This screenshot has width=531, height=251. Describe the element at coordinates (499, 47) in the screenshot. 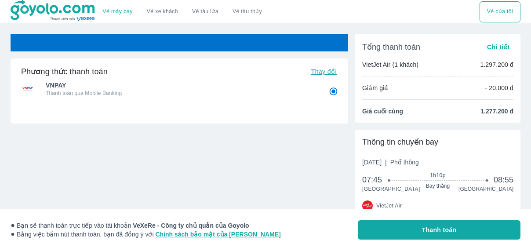

I see `button: Chi tiết` at that location.